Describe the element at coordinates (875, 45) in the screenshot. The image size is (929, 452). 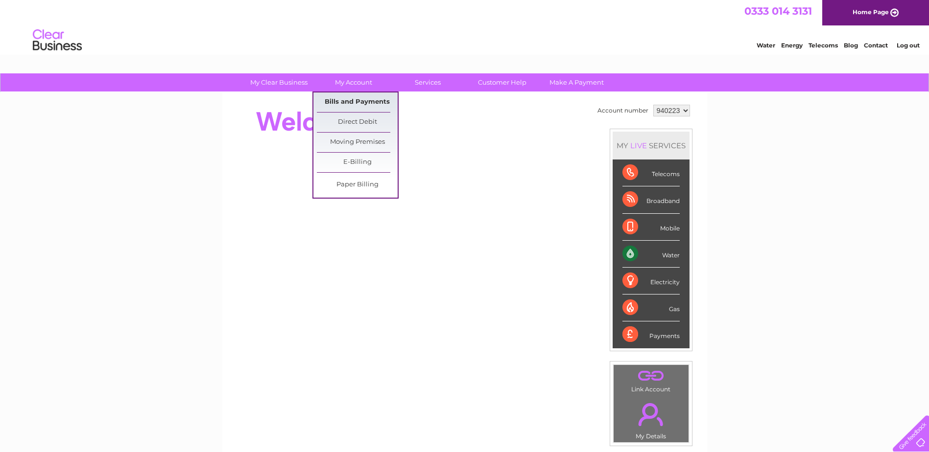
I see `a: Contact` at that location.